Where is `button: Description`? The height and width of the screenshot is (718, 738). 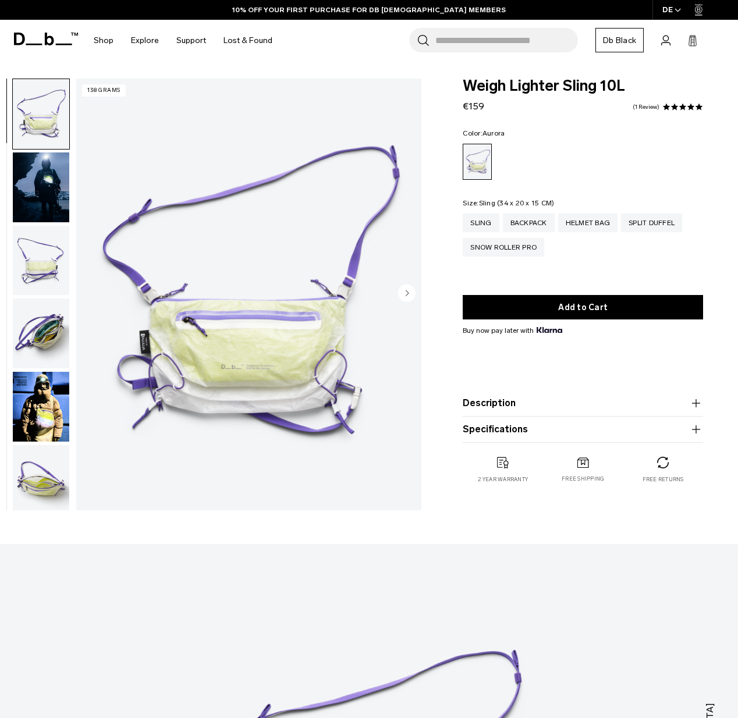
button: Description is located at coordinates (582, 403).